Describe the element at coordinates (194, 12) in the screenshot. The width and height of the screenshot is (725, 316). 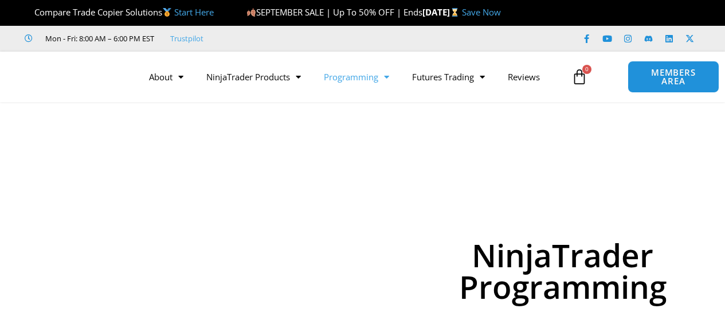
I see `a: Start Here` at that location.